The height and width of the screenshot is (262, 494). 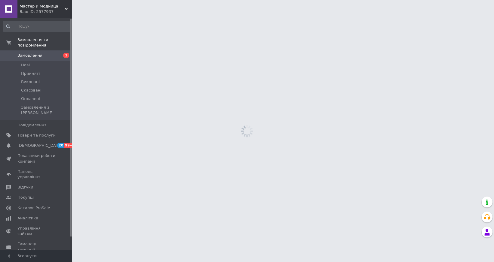 What do you see at coordinates (36, 232) in the screenshot?
I see `span: Управління сайтом` at bounding box center [36, 232].